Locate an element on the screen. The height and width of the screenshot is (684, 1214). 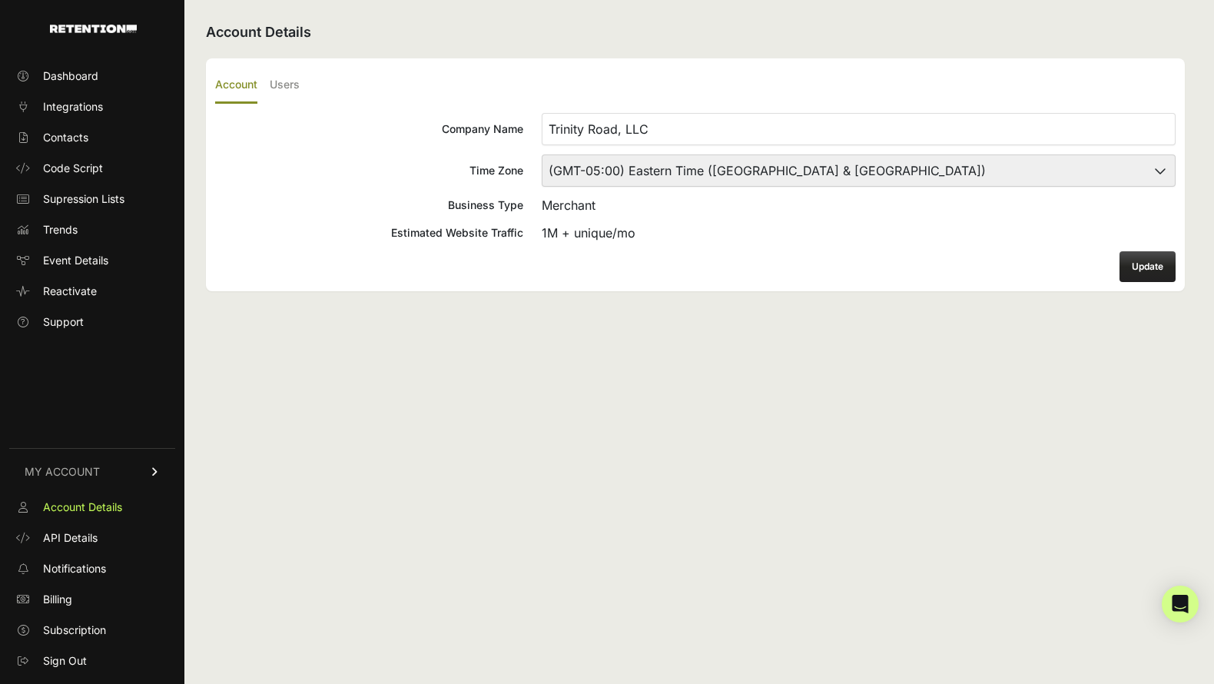
a: Notifications is located at coordinates (92, 568).